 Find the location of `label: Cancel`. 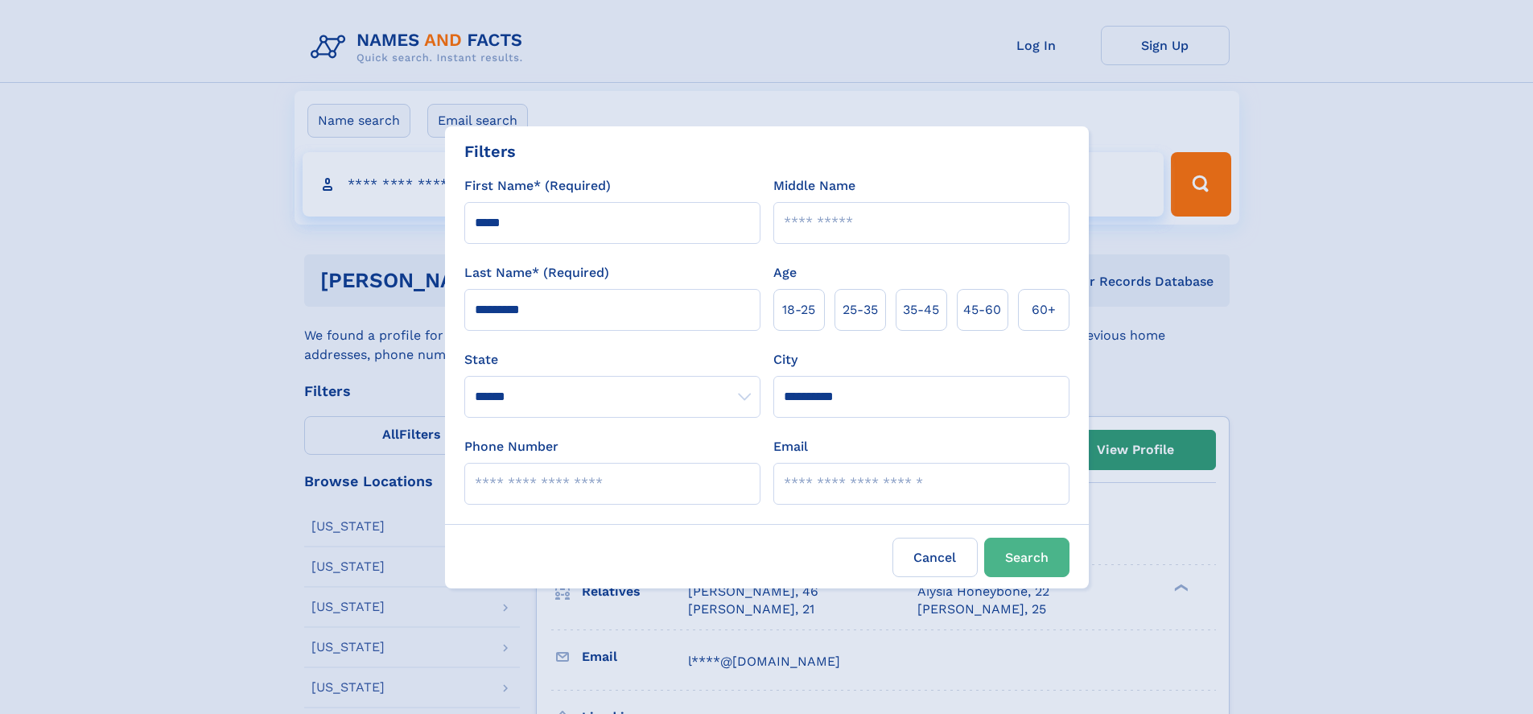

label: Cancel is located at coordinates (935, 557).